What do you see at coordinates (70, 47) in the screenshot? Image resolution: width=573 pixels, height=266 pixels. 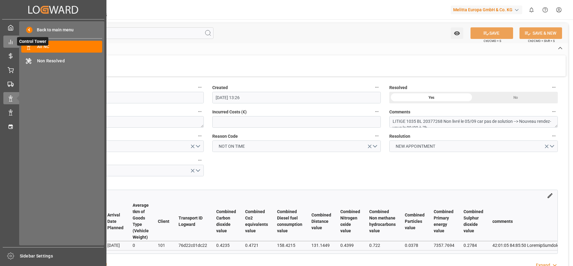 I see `span: All NC` at bounding box center [70, 47].